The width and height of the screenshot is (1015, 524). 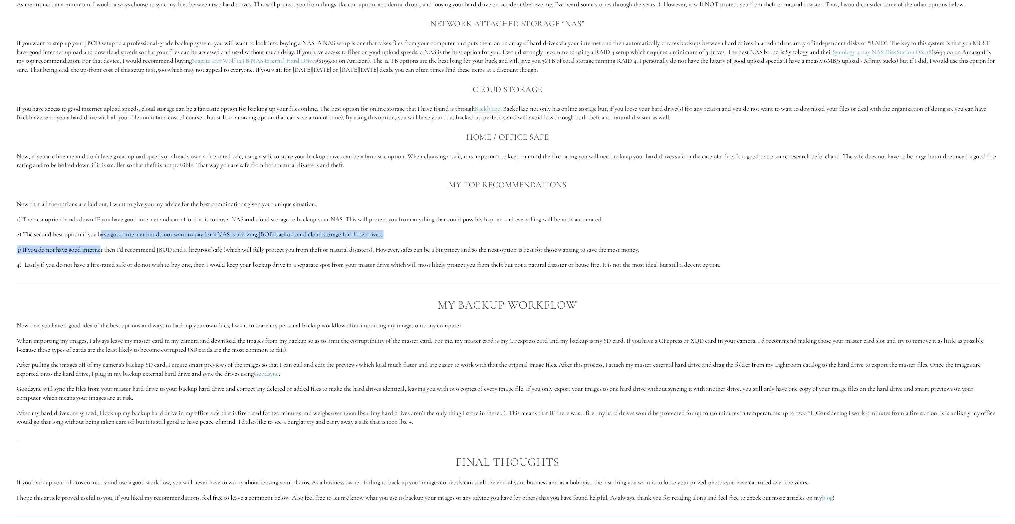 What do you see at coordinates (828, 497) in the screenshot?
I see `a: blog` at bounding box center [828, 497].